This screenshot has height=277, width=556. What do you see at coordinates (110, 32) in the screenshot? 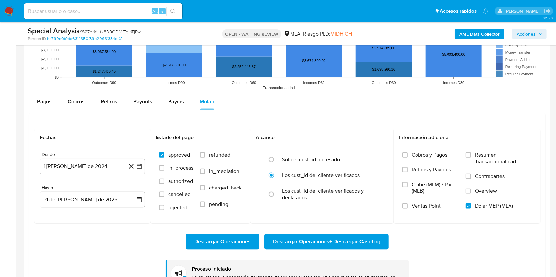
I see `span: # S27bhY4fx8D9GDMfTglnTjPw` at bounding box center [110, 32].